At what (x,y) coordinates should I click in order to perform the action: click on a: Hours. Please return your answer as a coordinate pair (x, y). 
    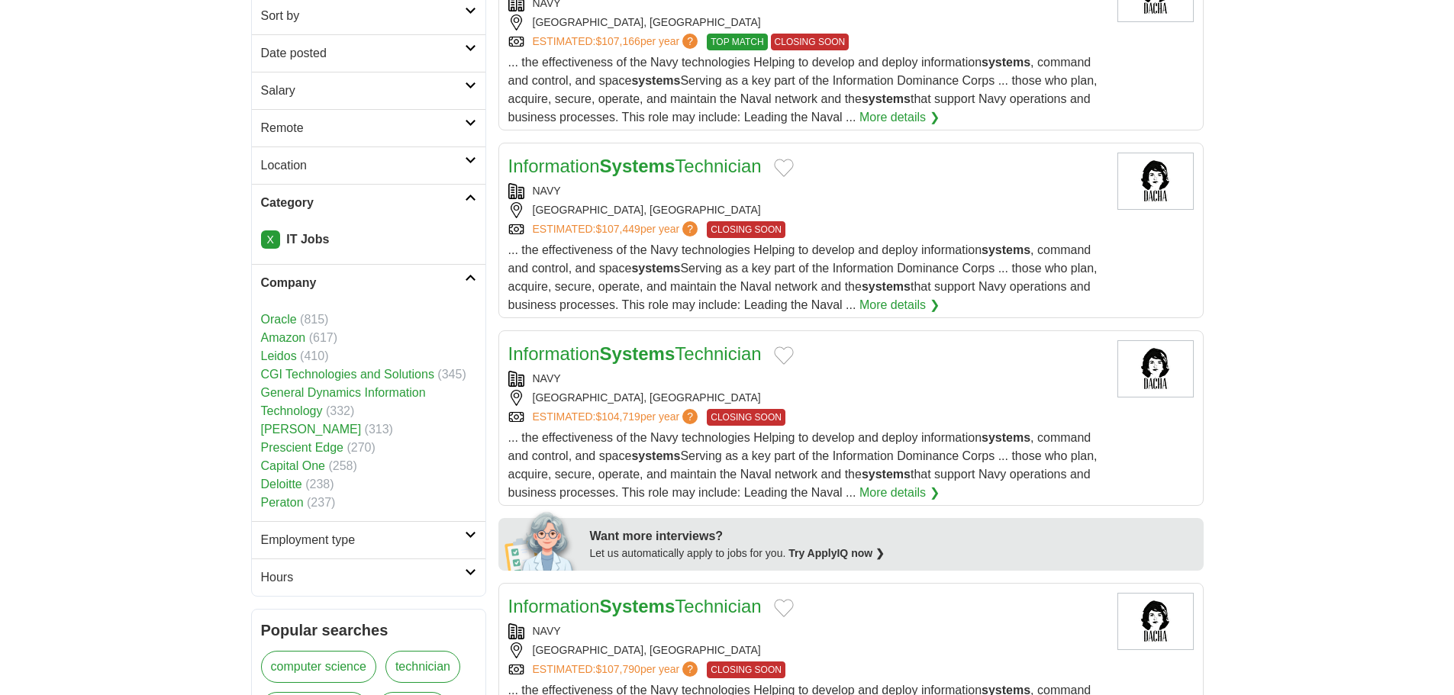
    Looking at the image, I should click on (369, 577).